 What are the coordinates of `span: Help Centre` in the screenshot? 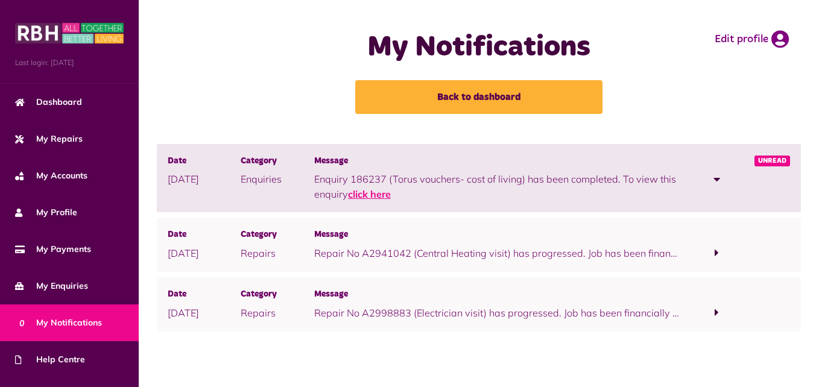 It's located at (50, 360).